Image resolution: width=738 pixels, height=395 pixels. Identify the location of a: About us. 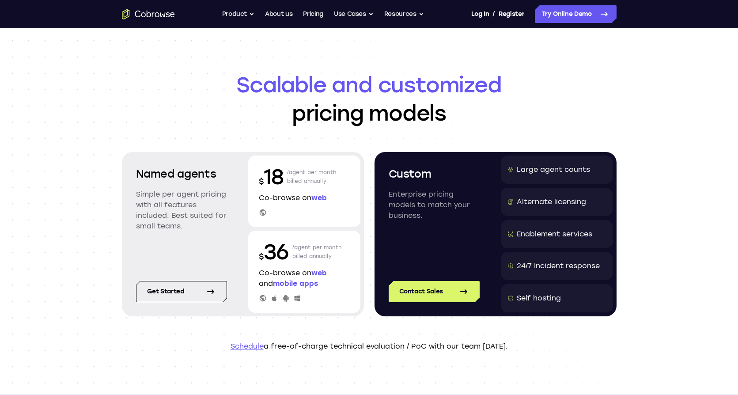
(279, 14).